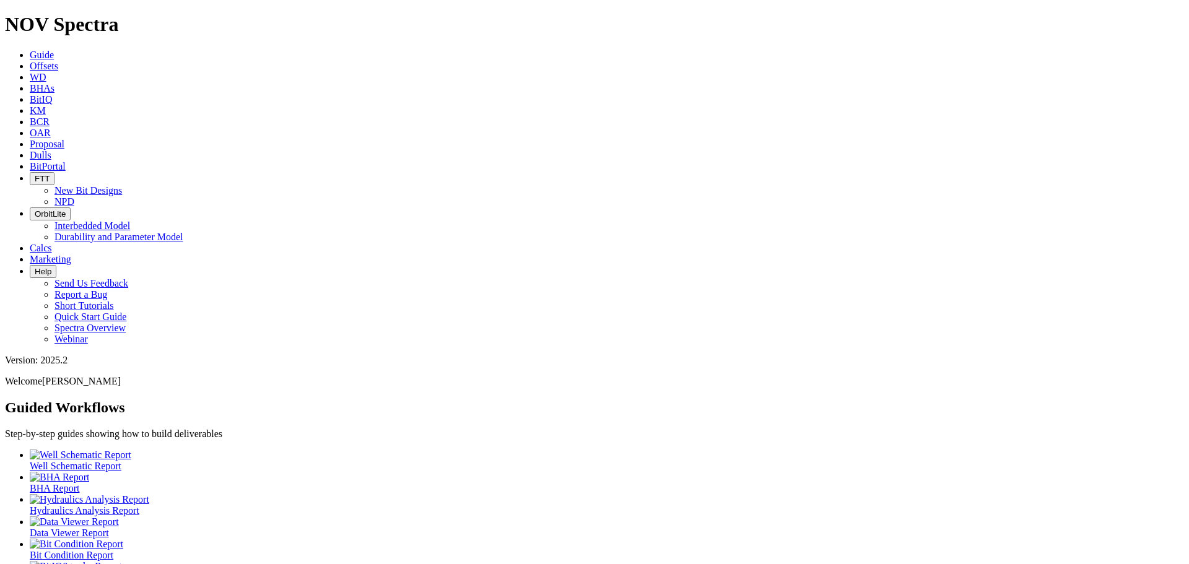  What do you see at coordinates (76, 544) in the screenshot?
I see `img: Bit Condition Report` at bounding box center [76, 544].